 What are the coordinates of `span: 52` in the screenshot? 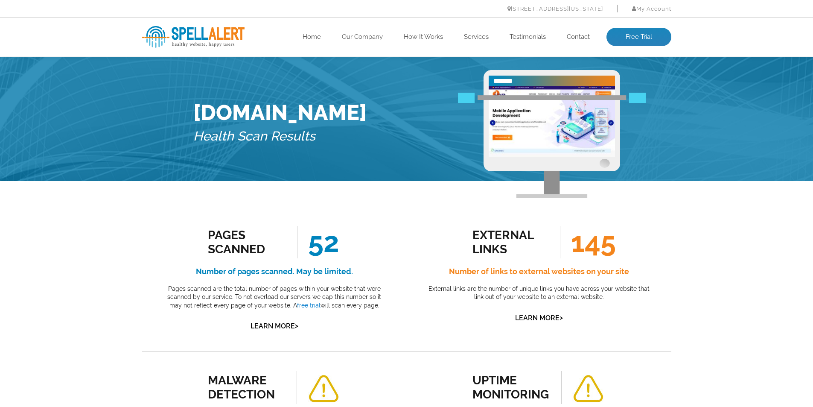 It's located at (318, 242).